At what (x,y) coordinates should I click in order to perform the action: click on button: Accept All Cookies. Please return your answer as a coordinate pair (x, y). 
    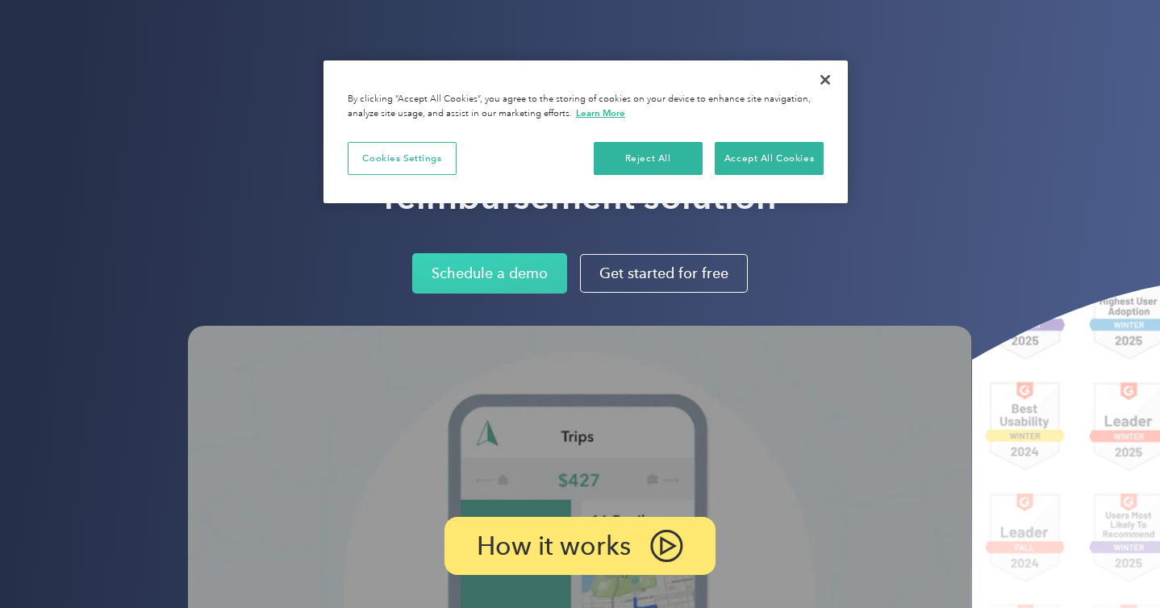
    Looking at the image, I should click on (769, 159).